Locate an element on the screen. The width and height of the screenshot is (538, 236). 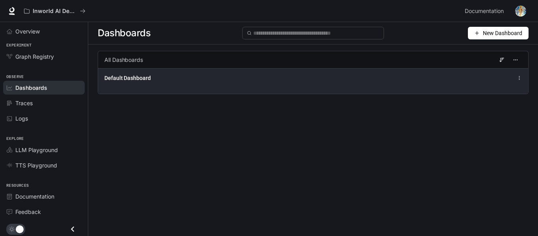
span: Graph Registry is located at coordinates (35, 56).